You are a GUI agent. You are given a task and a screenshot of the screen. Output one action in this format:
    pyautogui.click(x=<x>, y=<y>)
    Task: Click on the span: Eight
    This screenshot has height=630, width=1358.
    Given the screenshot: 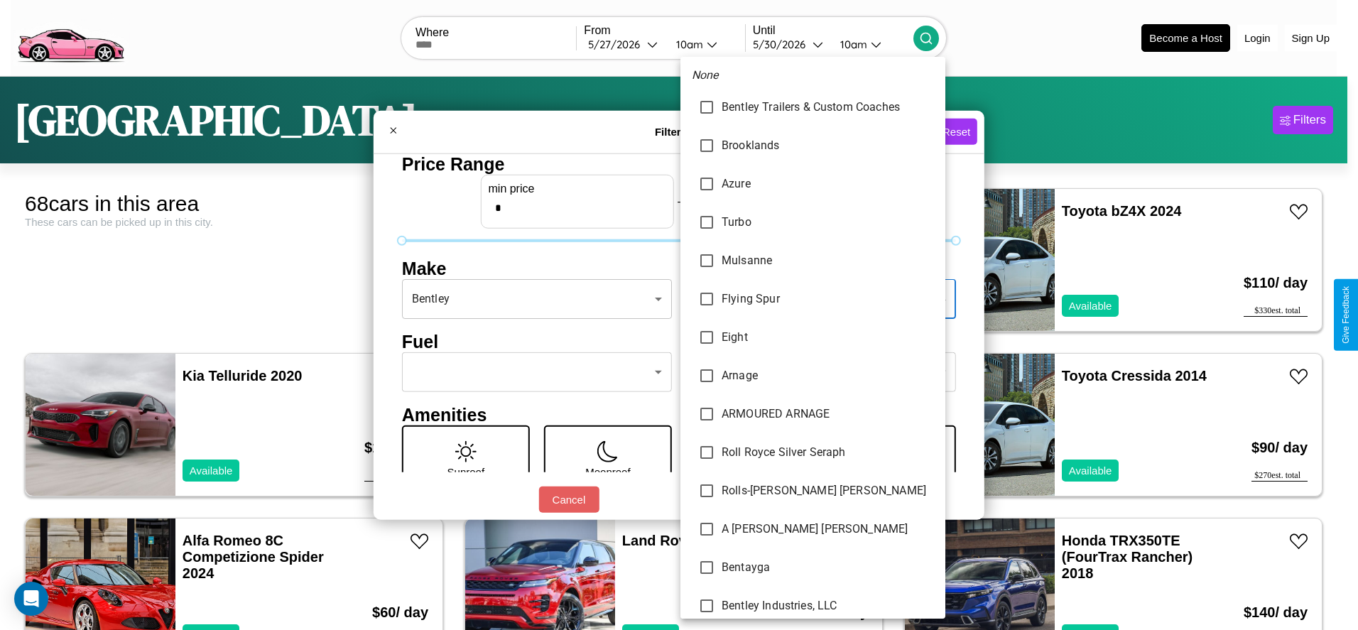 What is the action you would take?
    pyautogui.click(x=827, y=337)
    